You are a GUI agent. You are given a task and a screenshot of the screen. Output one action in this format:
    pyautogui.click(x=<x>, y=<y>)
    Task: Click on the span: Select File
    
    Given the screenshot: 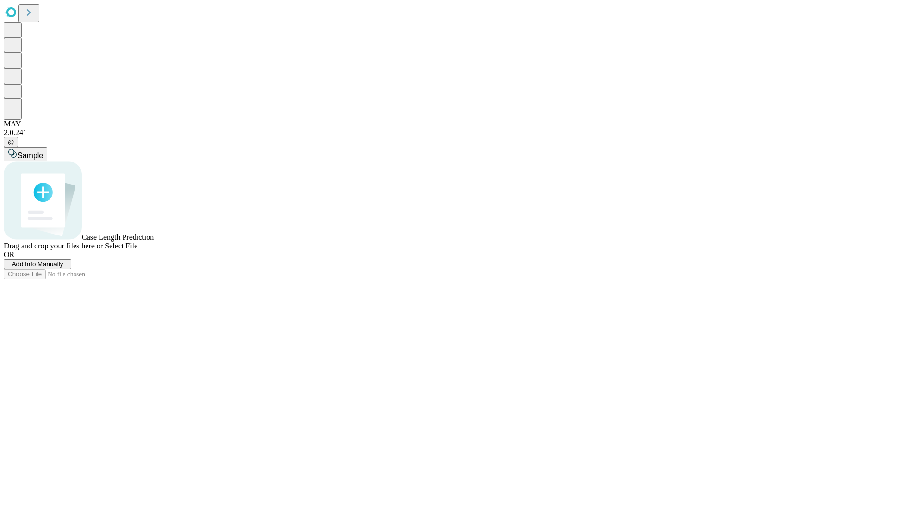 What is the action you would take?
    pyautogui.click(x=121, y=246)
    